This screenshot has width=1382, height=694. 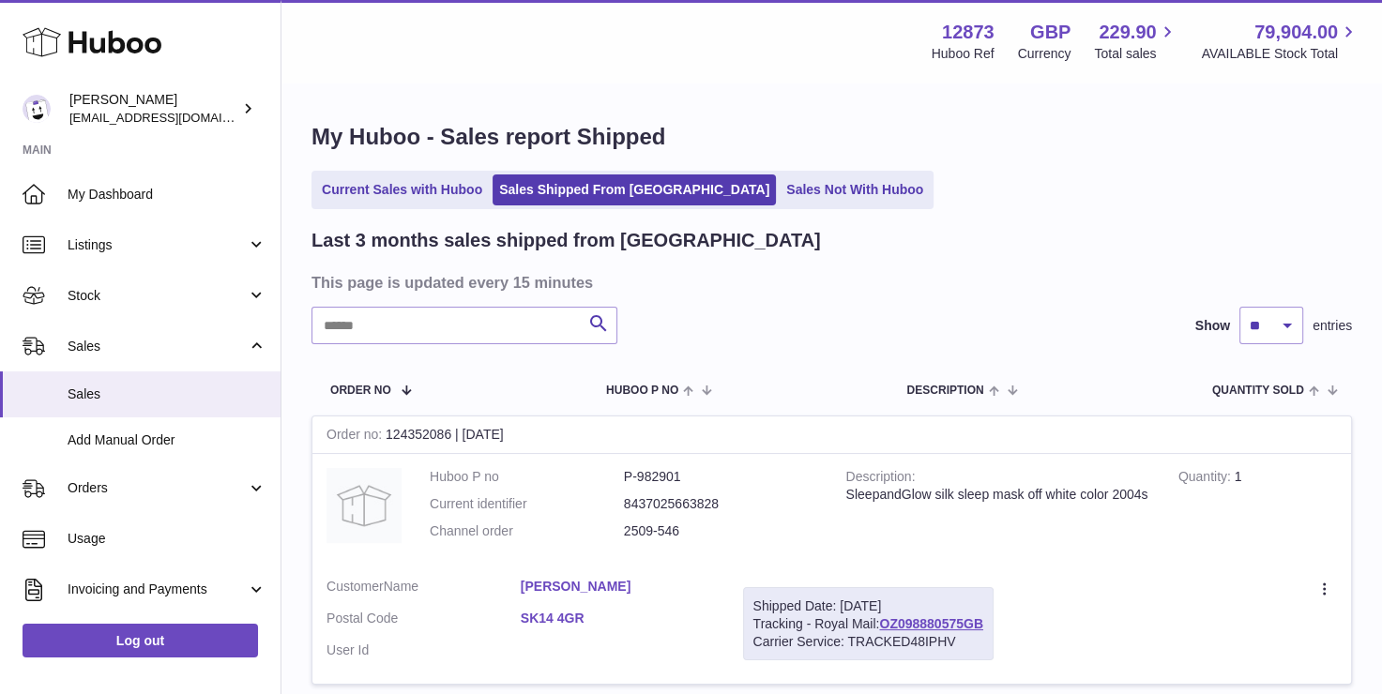 I want to click on dt: Name, so click(x=423, y=589).